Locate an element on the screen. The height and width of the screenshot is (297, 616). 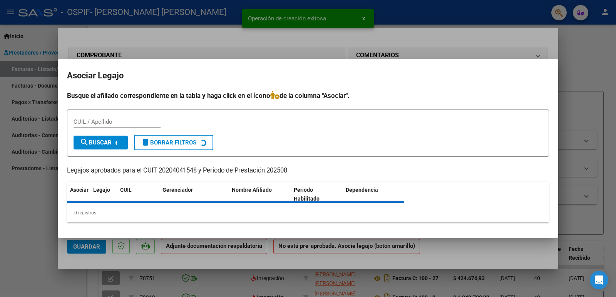
h4: Busque el afiliado correspondiente en la tabla y haga click en el ícono de la columna "Asociar". is located at coordinates (308, 96).